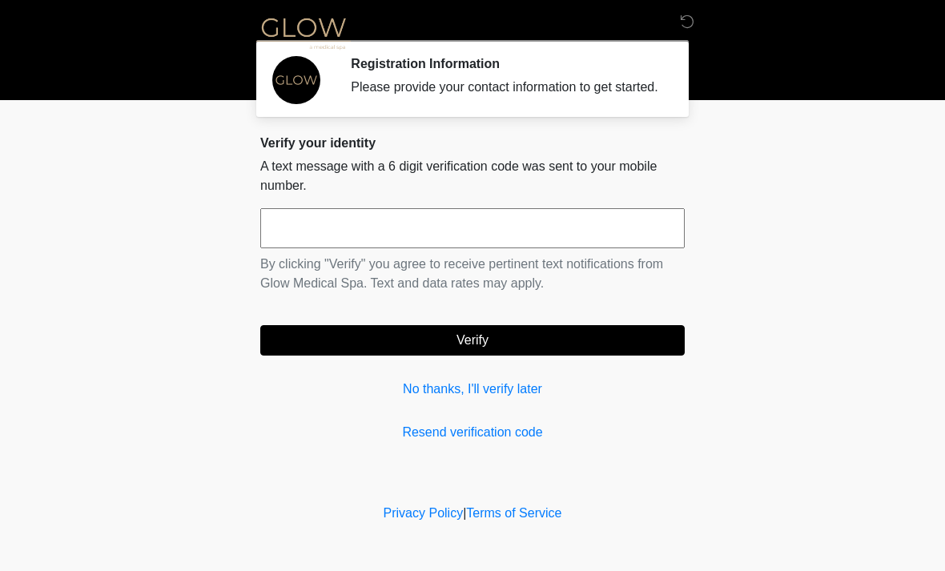  What do you see at coordinates (303, 32) in the screenshot?
I see `img: Glow Medical Spa Logo` at bounding box center [303, 32].